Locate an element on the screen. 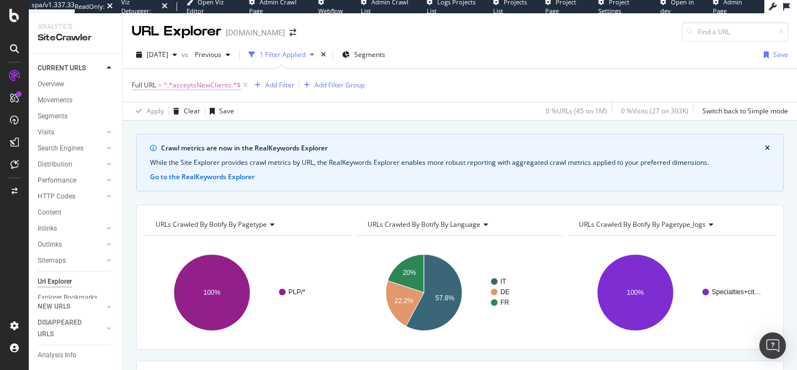 This screenshot has width=797, height=370. span: Webflow is located at coordinates (330, 11).